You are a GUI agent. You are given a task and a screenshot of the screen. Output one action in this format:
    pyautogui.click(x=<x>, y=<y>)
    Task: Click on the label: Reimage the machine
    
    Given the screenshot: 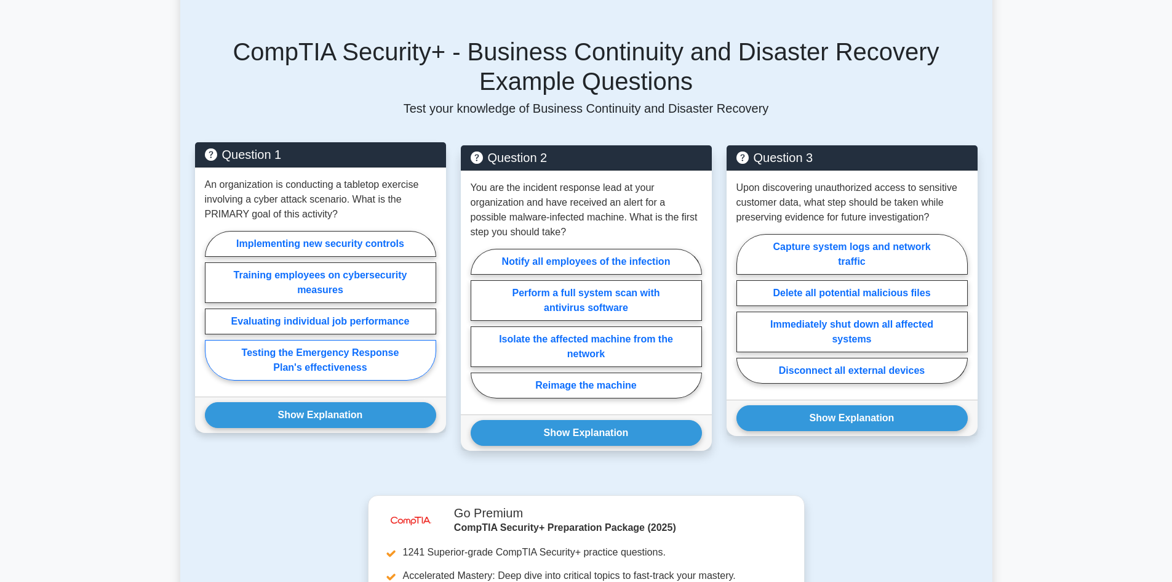 What is the action you would take?
    pyautogui.click(x=586, y=385)
    